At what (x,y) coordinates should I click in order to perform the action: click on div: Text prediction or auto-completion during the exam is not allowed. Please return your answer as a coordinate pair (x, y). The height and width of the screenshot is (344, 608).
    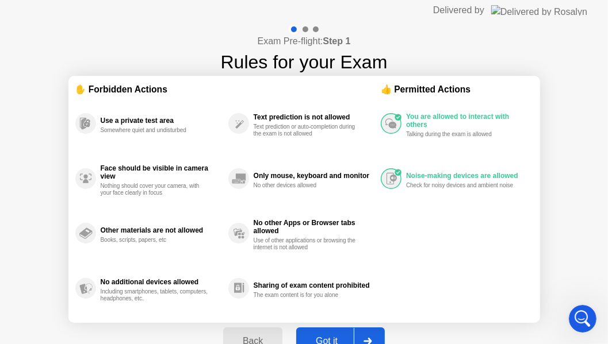
    Looking at the image, I should click on (308, 131).